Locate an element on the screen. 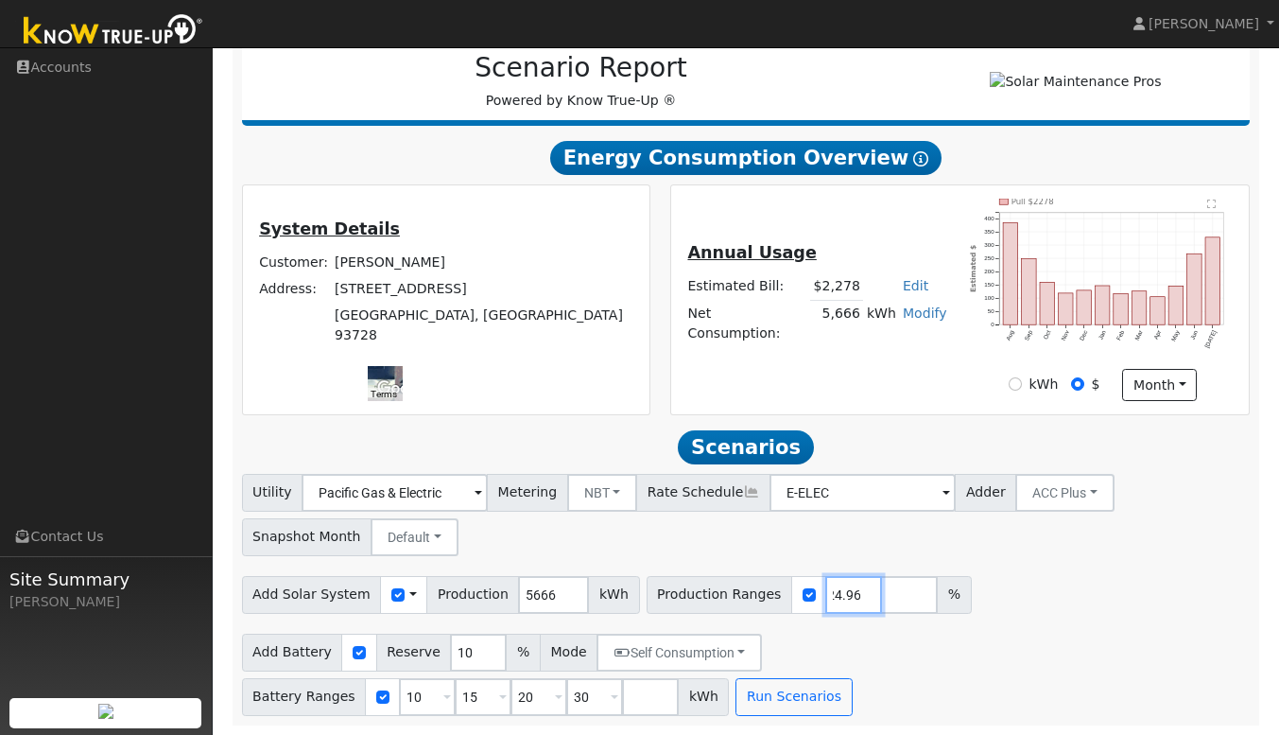 The width and height of the screenshot is (1279, 735). td: kWh is located at coordinates (881, 322).